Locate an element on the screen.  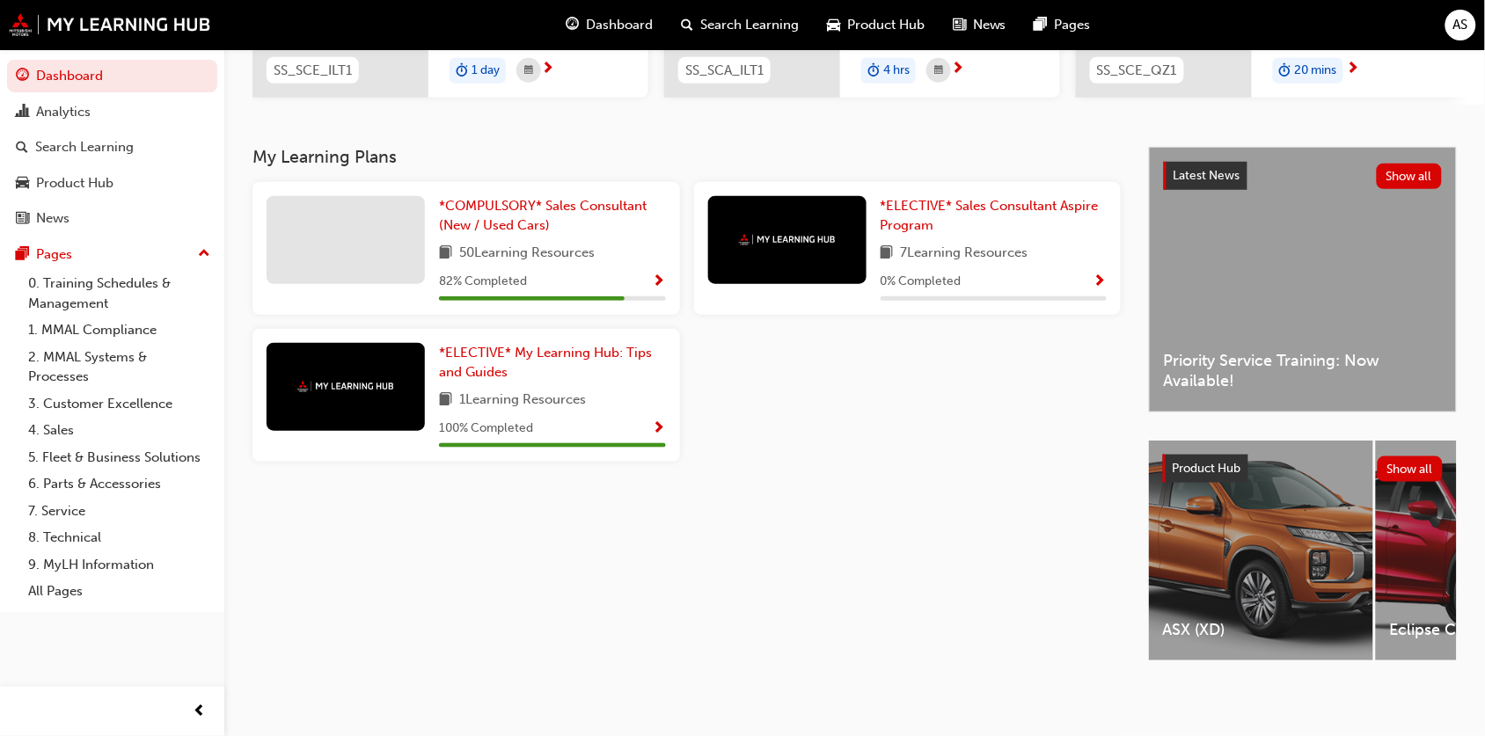
div: Pages is located at coordinates (54, 254).